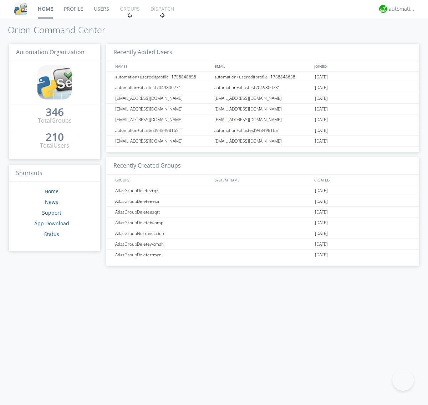 The image size is (428, 405). Describe the element at coordinates (55, 112) in the screenshot. I see `a: 346` at that location.